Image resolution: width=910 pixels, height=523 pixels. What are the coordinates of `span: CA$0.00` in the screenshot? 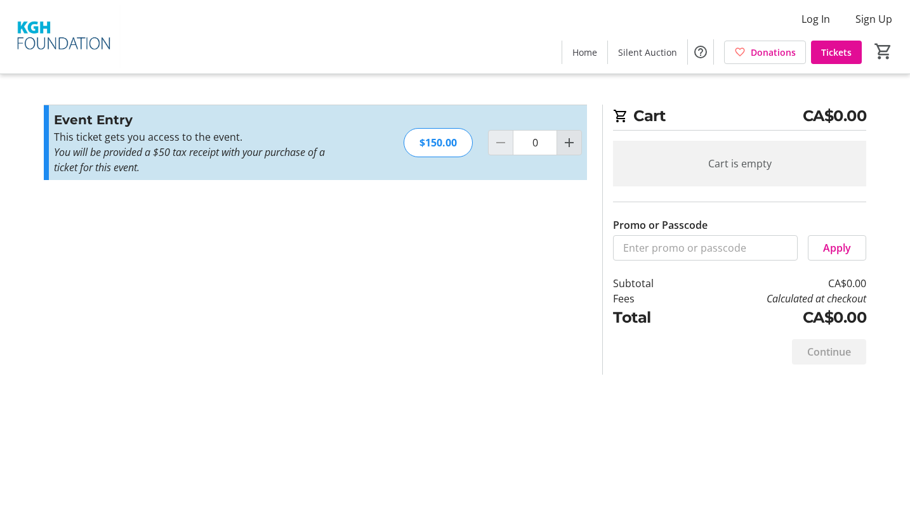 It's located at (834, 116).